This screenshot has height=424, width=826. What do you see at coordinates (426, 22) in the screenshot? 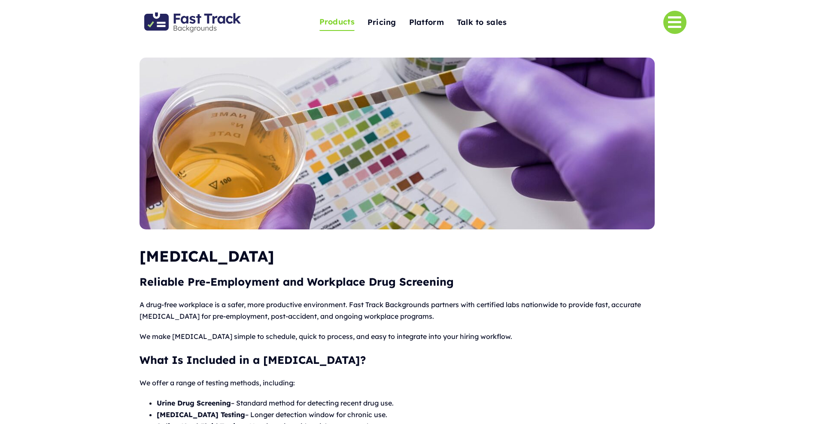
I see `span: Platform` at bounding box center [426, 22].